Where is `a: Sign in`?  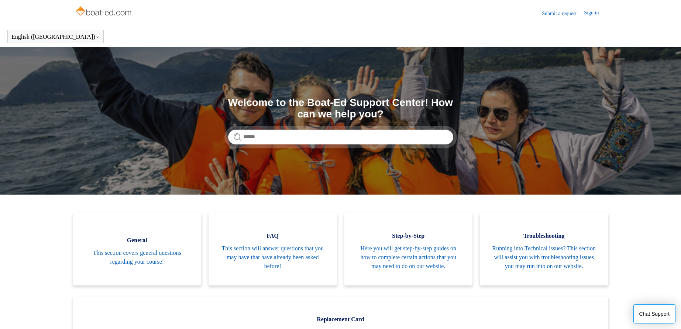 a: Sign in is located at coordinates (595, 13).